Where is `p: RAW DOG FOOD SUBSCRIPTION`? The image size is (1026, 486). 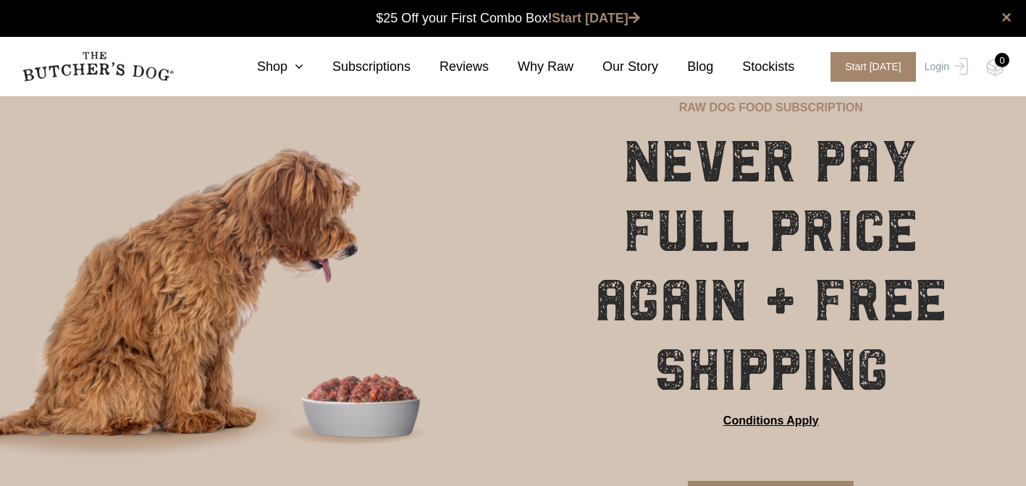
p: RAW DOG FOOD SUBSCRIPTION is located at coordinates (771, 108).